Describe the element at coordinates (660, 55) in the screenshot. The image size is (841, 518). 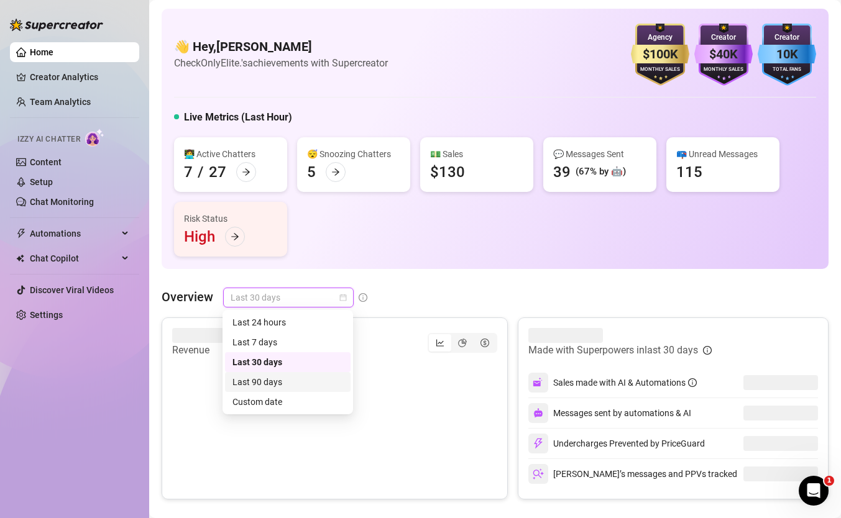
I see `img: gold-badge-CigiZidd.svg` at that location.